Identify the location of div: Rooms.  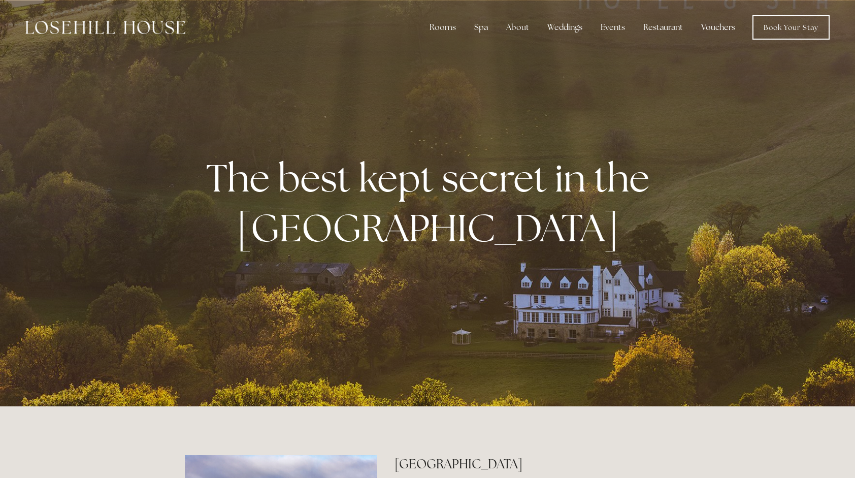
(443, 27).